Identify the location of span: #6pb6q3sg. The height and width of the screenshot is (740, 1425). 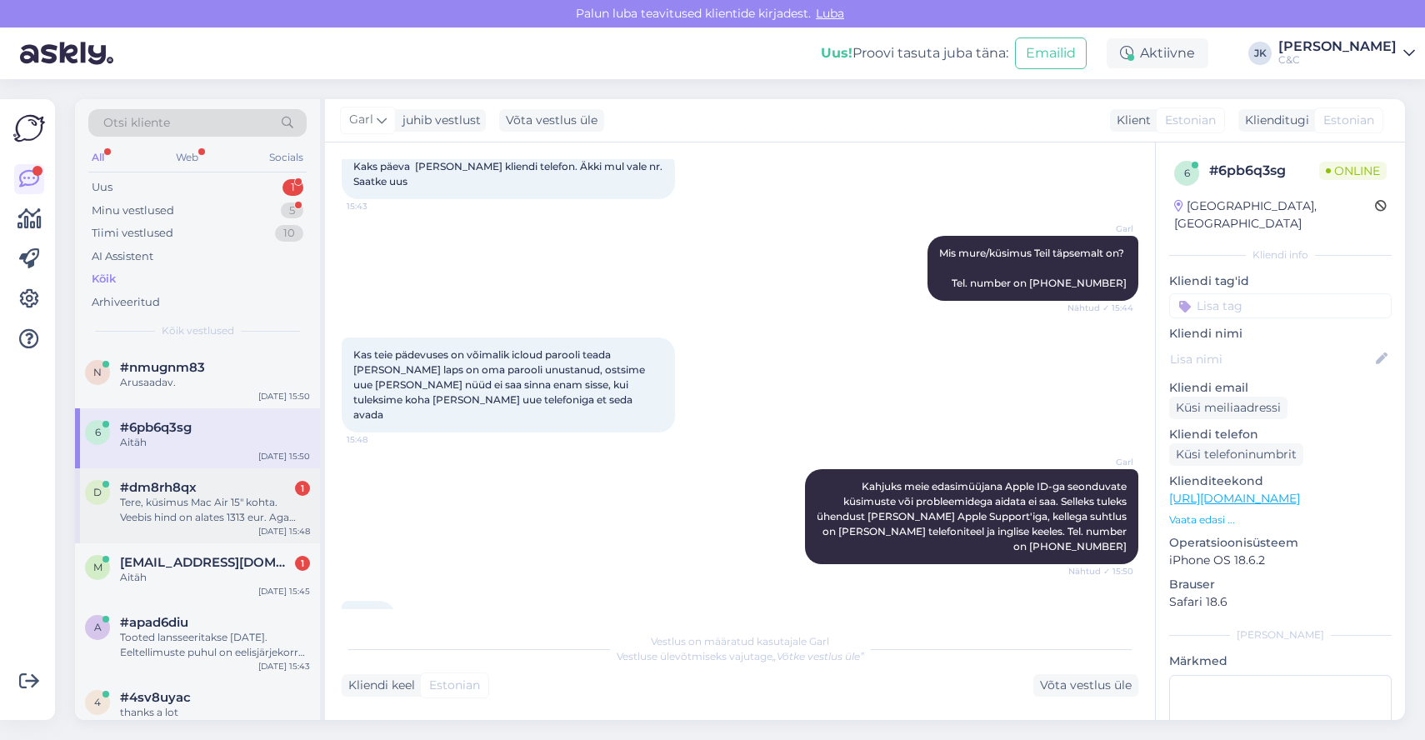
(156, 428).